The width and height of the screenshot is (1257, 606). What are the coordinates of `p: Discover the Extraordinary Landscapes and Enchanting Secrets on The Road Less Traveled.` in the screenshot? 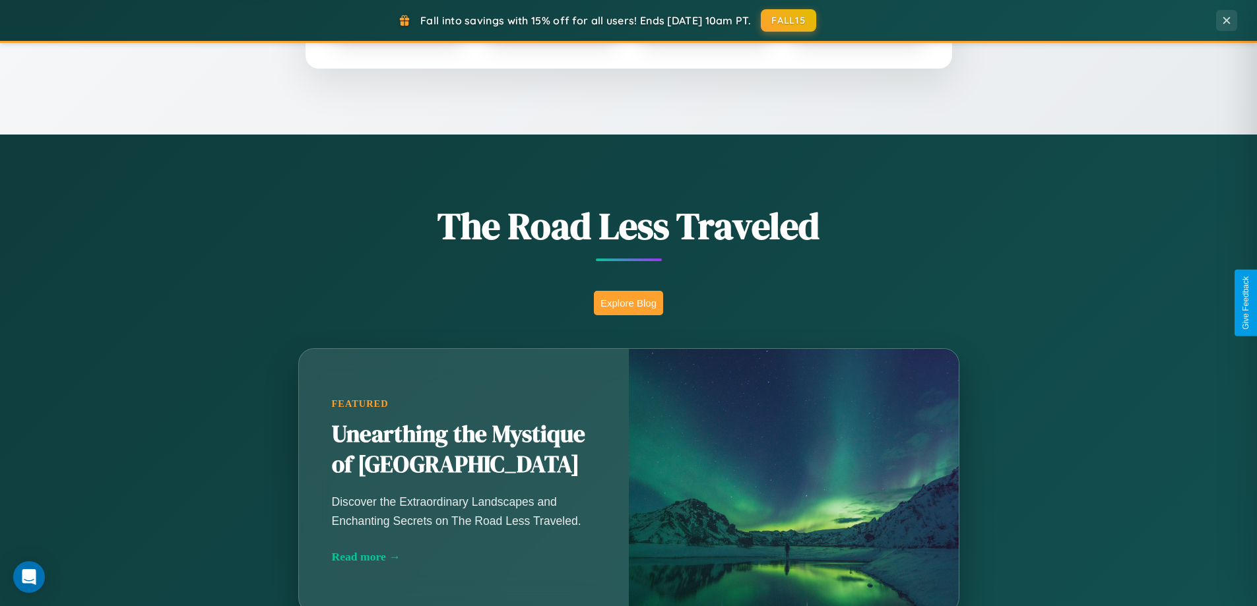 It's located at (464, 511).